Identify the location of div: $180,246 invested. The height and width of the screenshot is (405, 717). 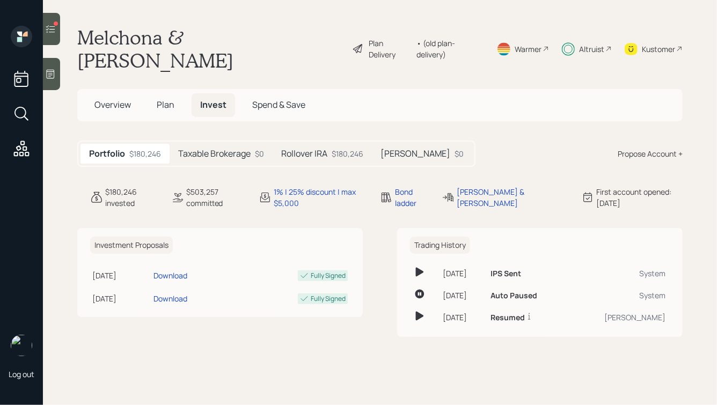
(131, 198).